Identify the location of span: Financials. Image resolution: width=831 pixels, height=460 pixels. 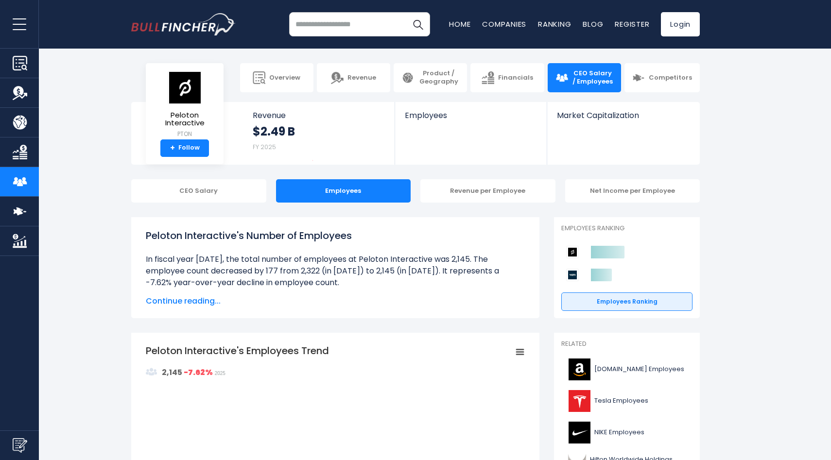
(516, 78).